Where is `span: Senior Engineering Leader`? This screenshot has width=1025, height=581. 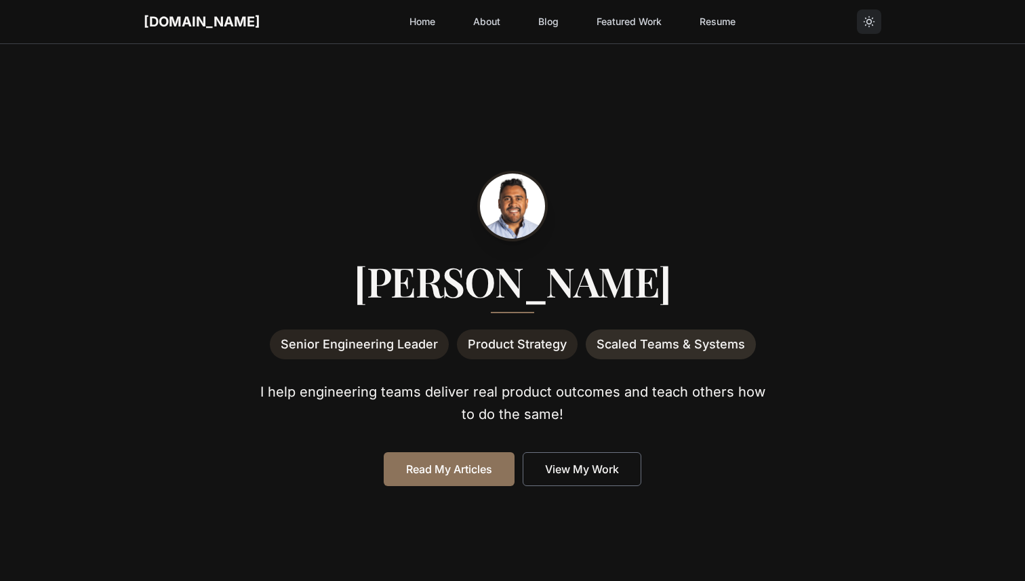
span: Senior Engineering Leader is located at coordinates (359, 344).